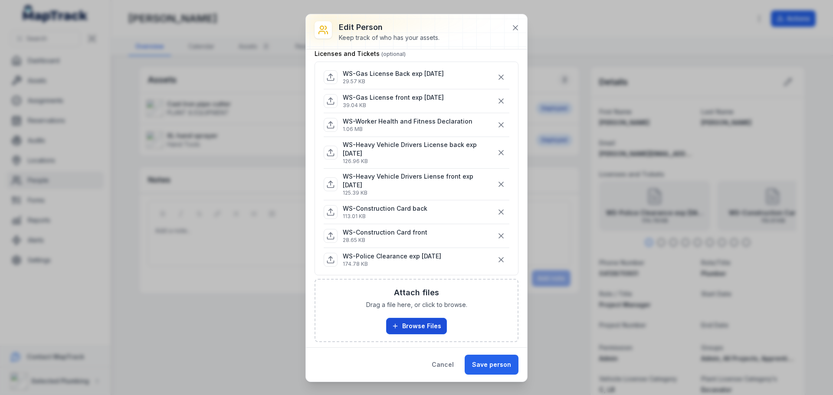 The height and width of the screenshot is (395, 833). Describe the element at coordinates (407, 121) in the screenshot. I see `p: WS-Worker Health and Fitness Declaration` at that location.